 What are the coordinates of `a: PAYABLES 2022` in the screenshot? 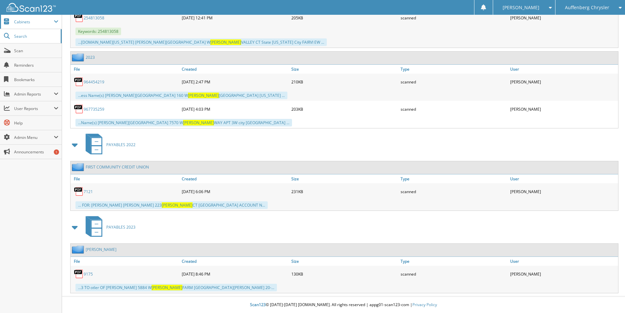 It's located at (109, 144).